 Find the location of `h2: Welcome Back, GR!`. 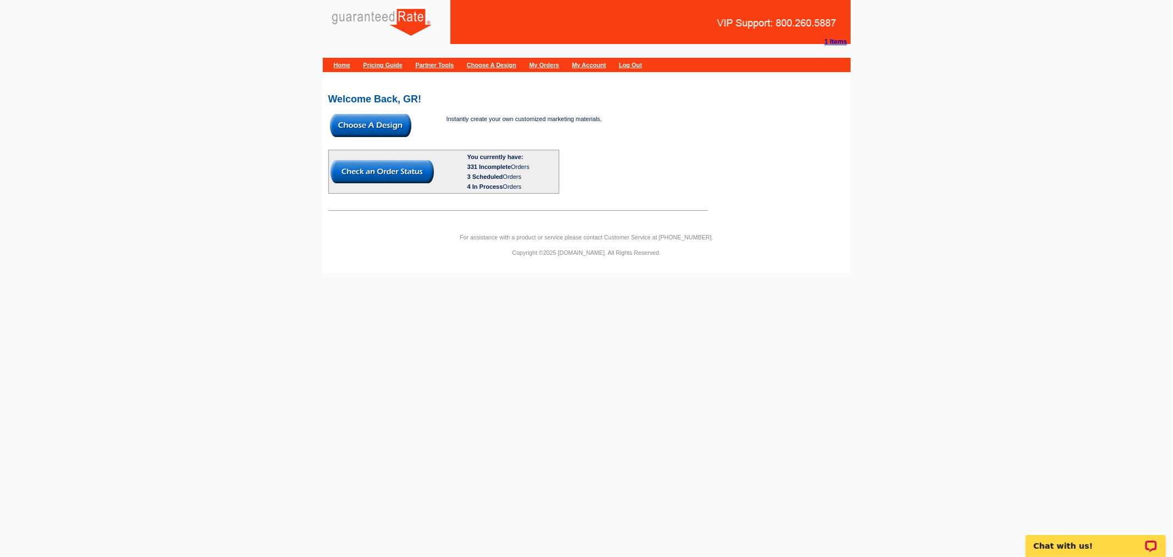

h2: Welcome Back, GR! is located at coordinates (587, 99).